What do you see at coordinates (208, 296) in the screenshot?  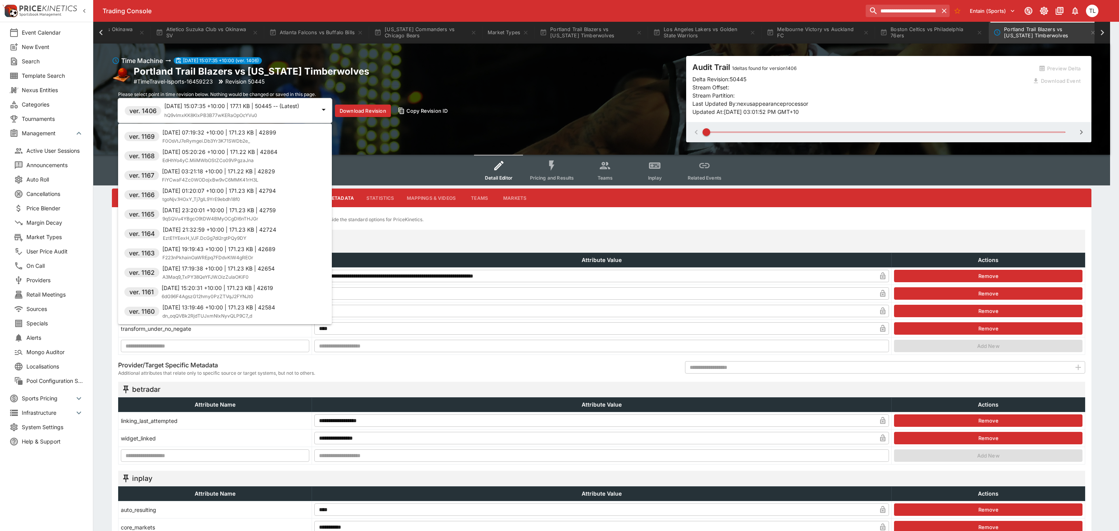 I see `span: 6dG96F4AgszG12hmy0PzZTVqJ2FYNJt0` at bounding box center [208, 296].